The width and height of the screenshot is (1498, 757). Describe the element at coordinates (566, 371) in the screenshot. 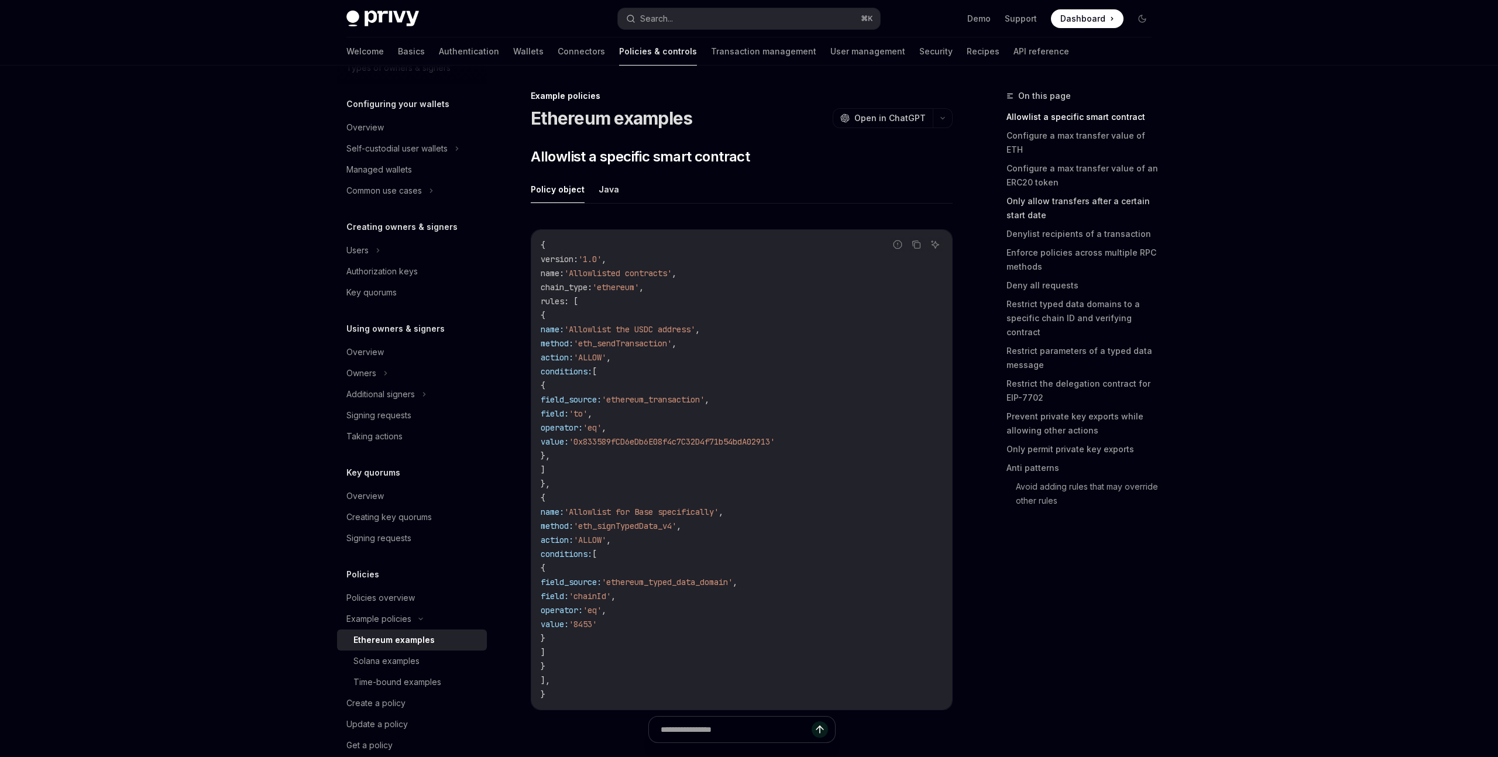

I see `span: conditions:` at that location.